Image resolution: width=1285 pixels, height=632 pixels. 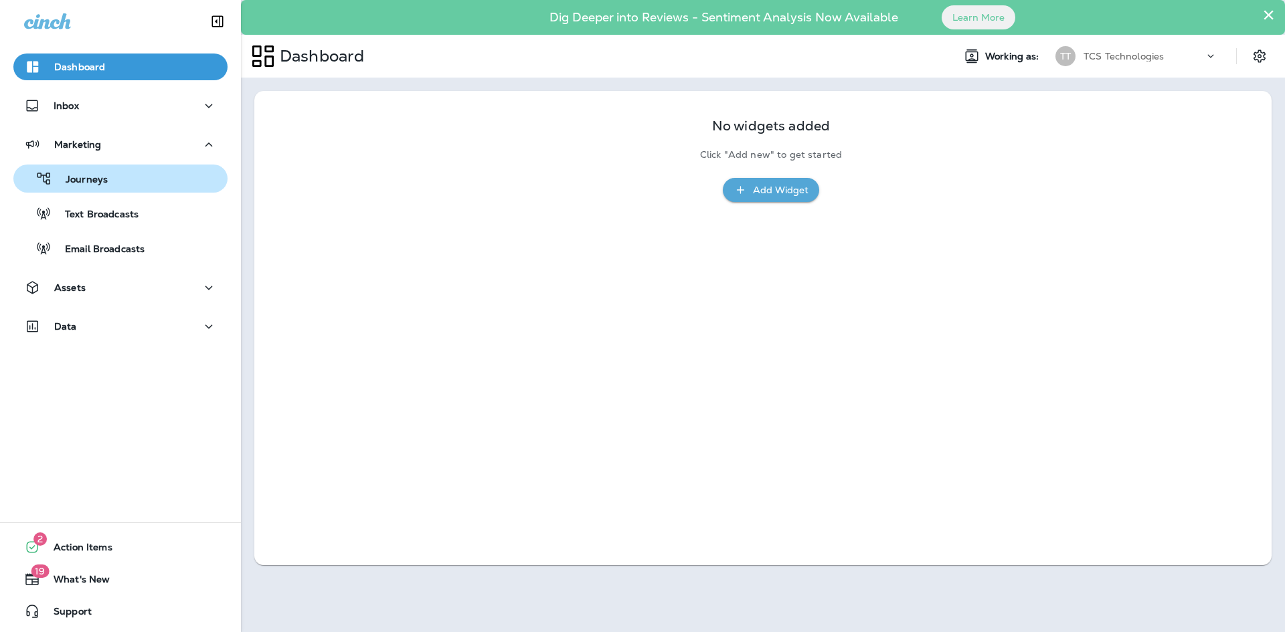 What do you see at coordinates (120, 145) in the screenshot?
I see `button: Marketing` at bounding box center [120, 145].